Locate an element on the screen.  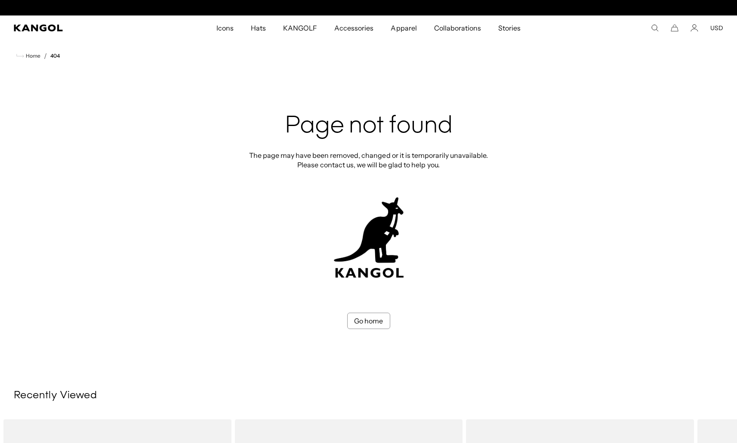
span: Home is located at coordinates (32, 56).